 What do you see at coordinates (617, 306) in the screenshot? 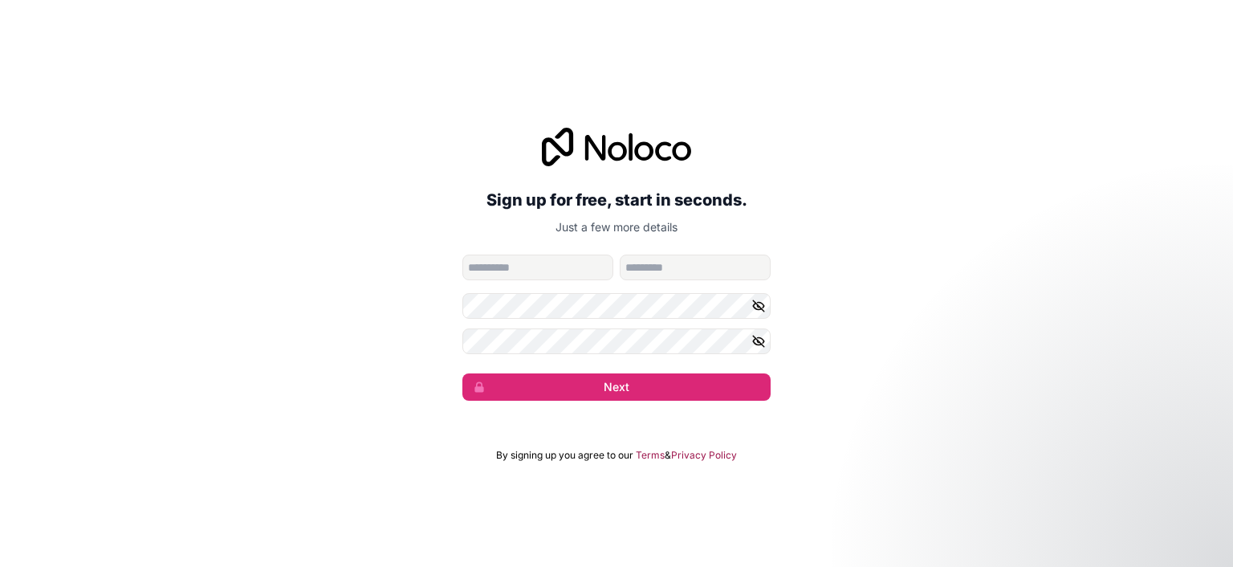
I see `input: Password` at bounding box center [617, 306].